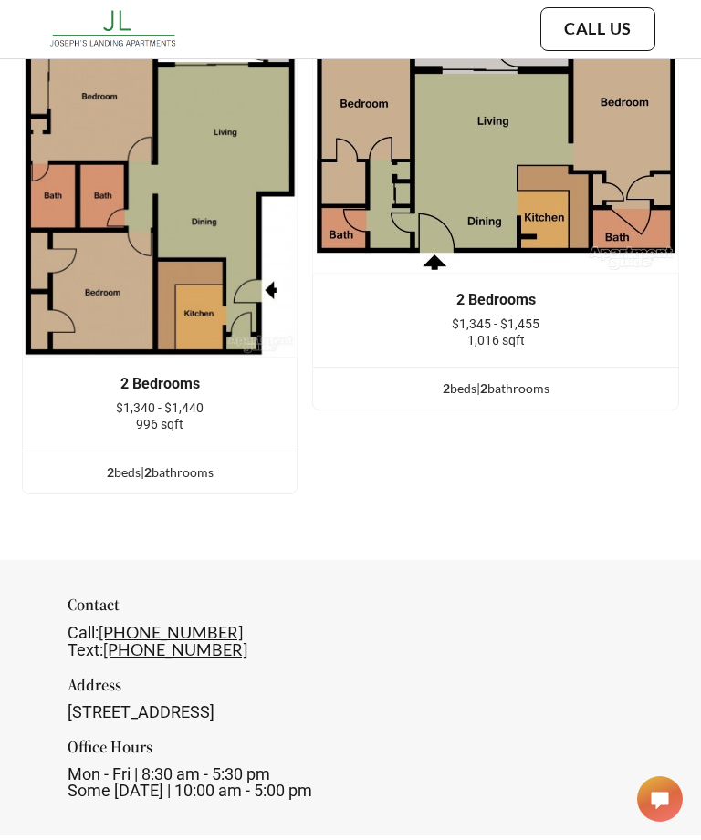 This screenshot has height=840, width=701. What do you see at coordinates (495, 340) in the screenshot?
I see `span: 1,016 sqft` at bounding box center [495, 340].